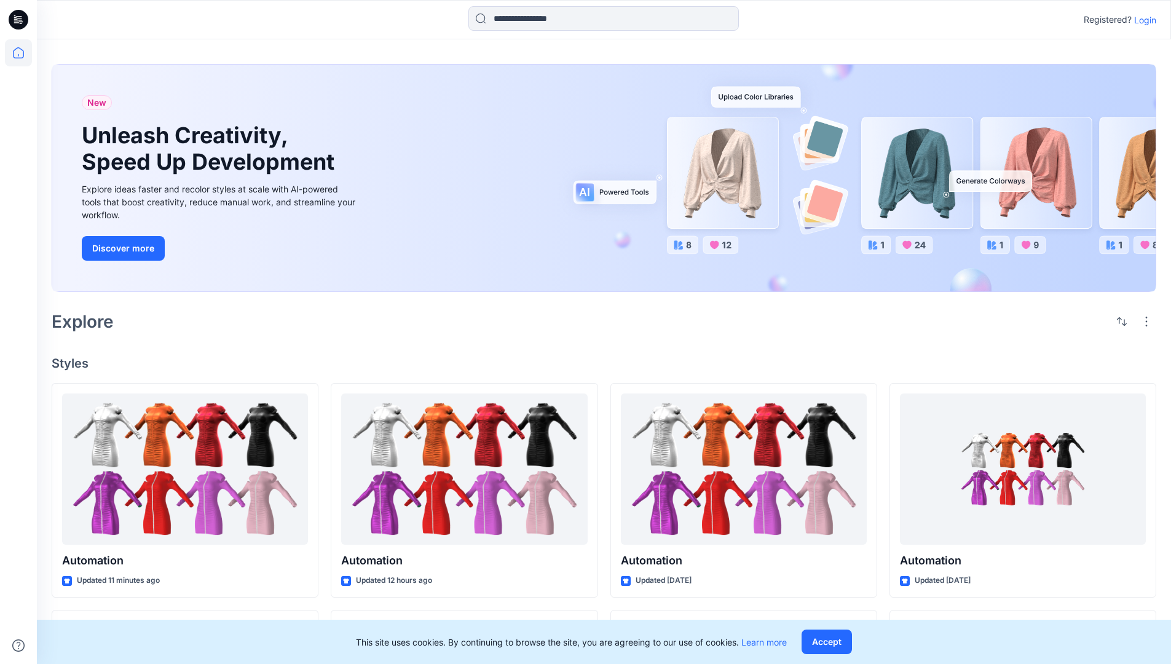 This screenshot has height=664, width=1171. Describe the element at coordinates (82, 321) in the screenshot. I see `h2: Explore` at that location.